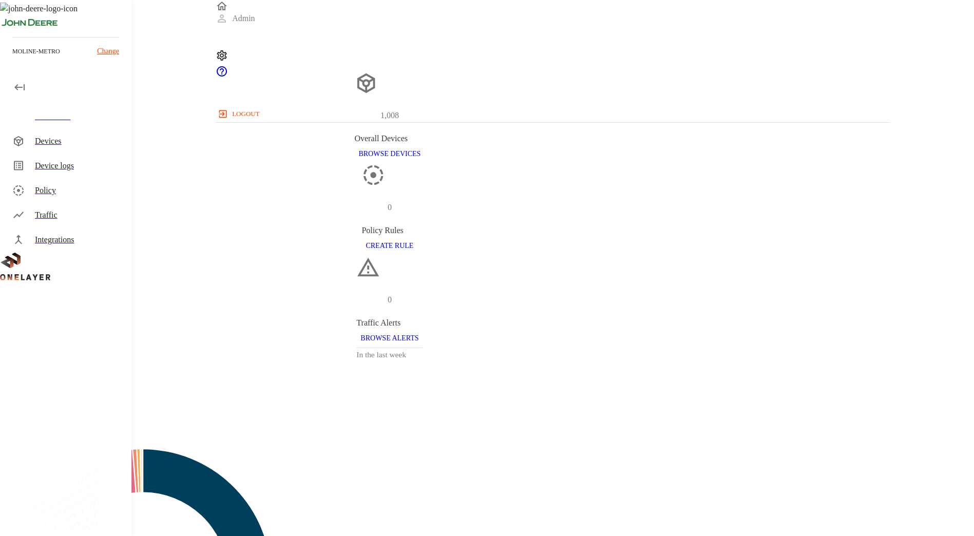 This screenshot has height=536, width=974. I want to click on button: logout, so click(239, 114).